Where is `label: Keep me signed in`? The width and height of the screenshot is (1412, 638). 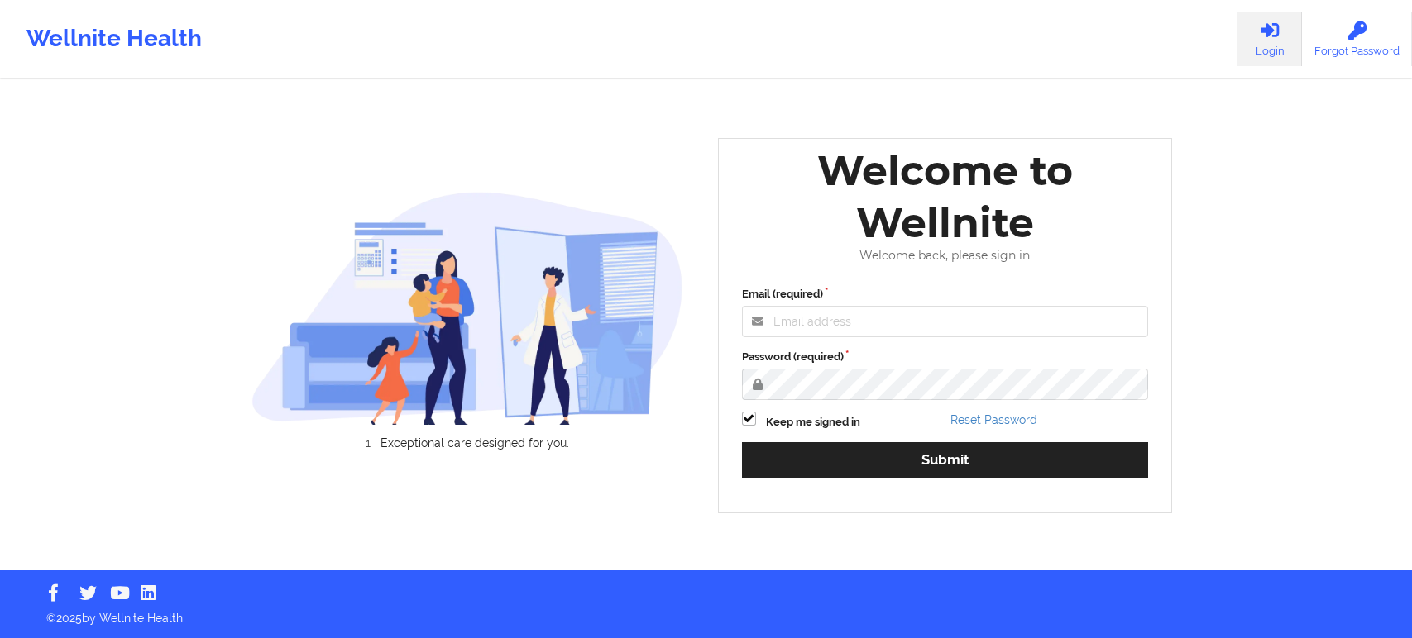 label: Keep me signed in is located at coordinates (813, 423).